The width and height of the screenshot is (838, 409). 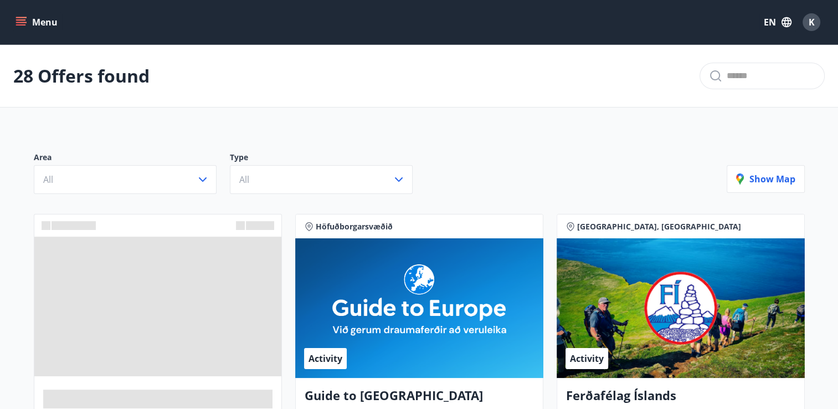 What do you see at coordinates (132, 158) in the screenshot?
I see `p: Area` at bounding box center [132, 158].